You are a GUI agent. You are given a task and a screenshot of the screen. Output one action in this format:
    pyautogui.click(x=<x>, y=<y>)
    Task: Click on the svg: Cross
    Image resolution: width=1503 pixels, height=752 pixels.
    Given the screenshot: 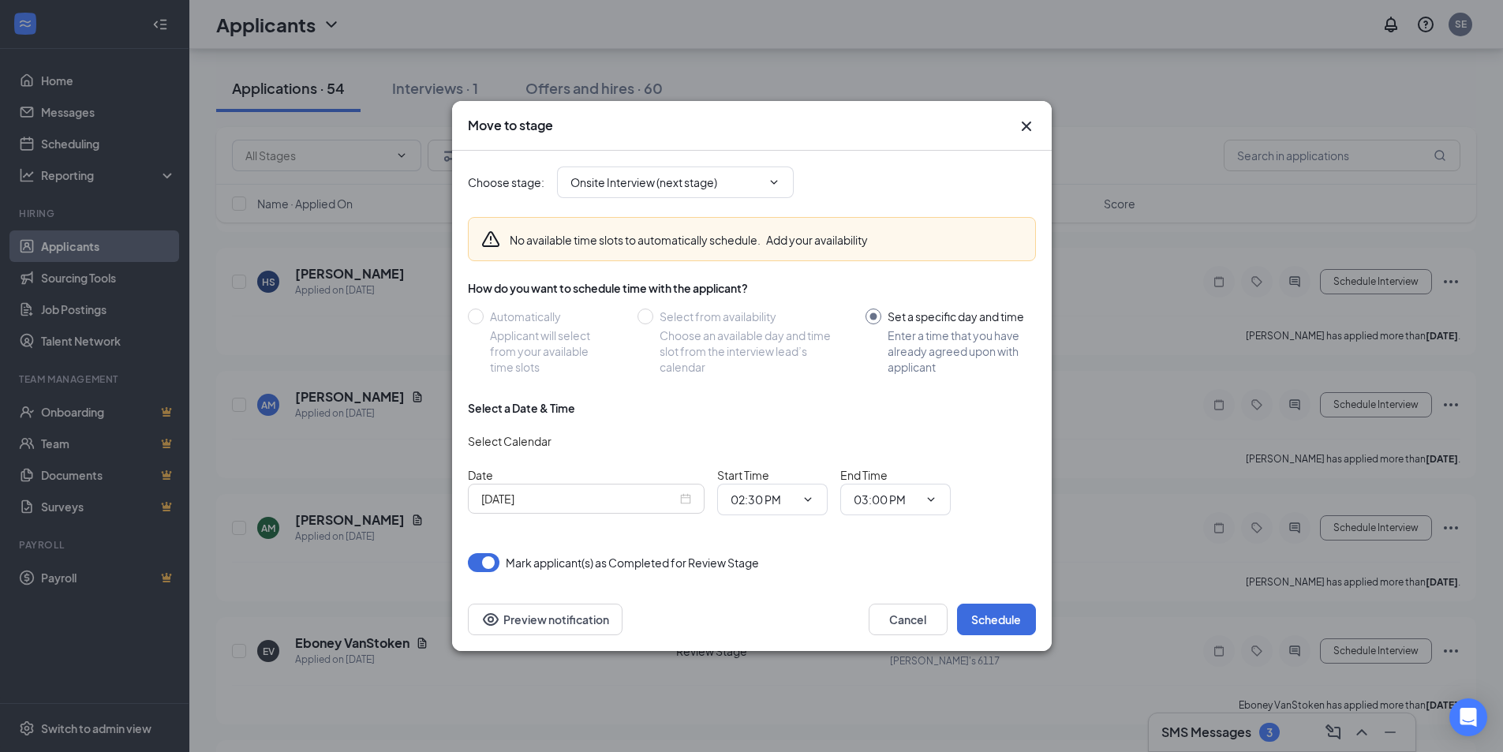 What is the action you would take?
    pyautogui.click(x=1027, y=126)
    